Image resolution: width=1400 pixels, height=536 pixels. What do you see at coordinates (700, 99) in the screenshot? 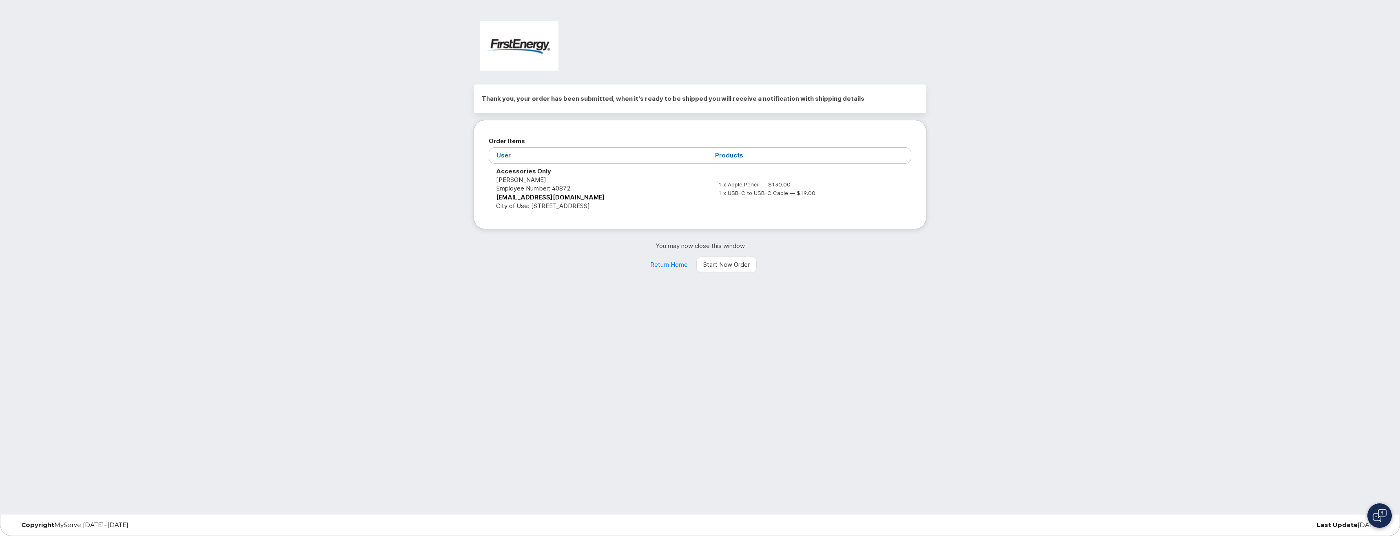
I see `h2: Thank you, your order has been submitted, when it's ready to be shipped you will receive a notifi...` at bounding box center [700, 99].